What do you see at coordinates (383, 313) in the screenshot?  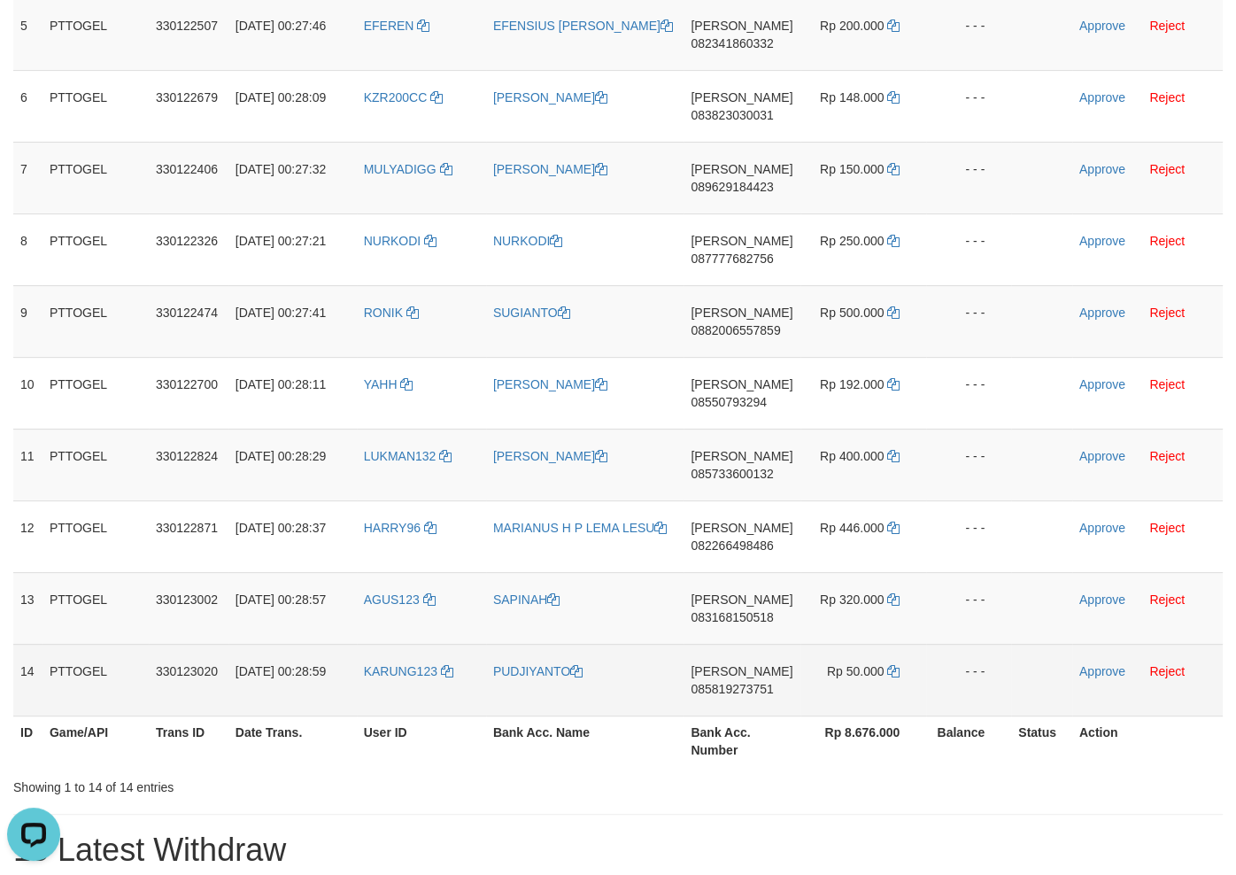 I see `span: RONIK` at bounding box center [383, 313].